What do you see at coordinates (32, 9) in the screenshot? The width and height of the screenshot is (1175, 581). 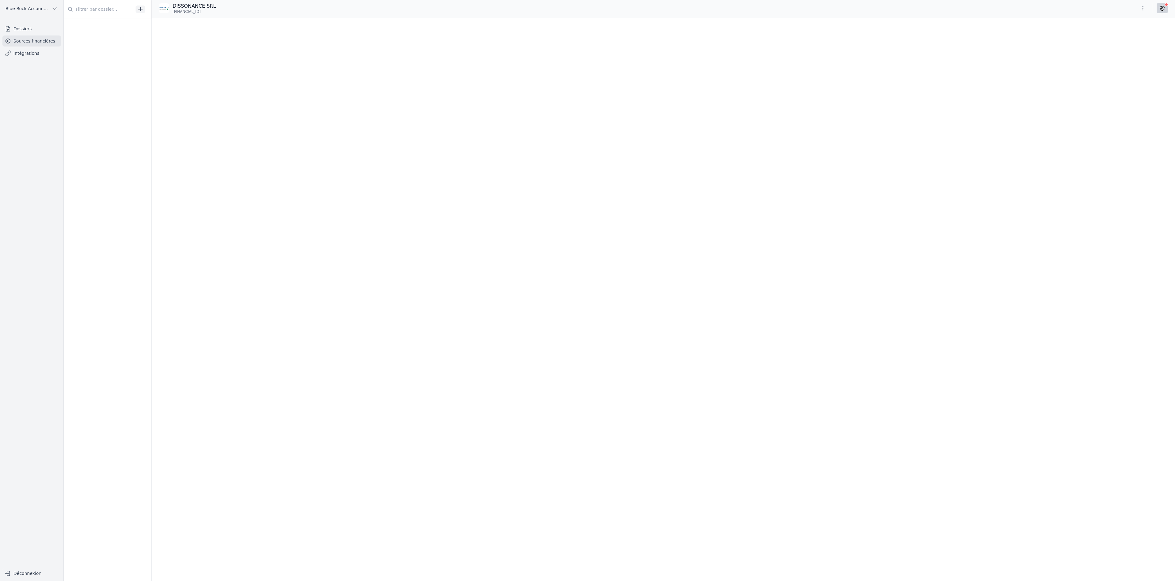 I see `button: Blue Rock Accounting` at bounding box center [32, 9].